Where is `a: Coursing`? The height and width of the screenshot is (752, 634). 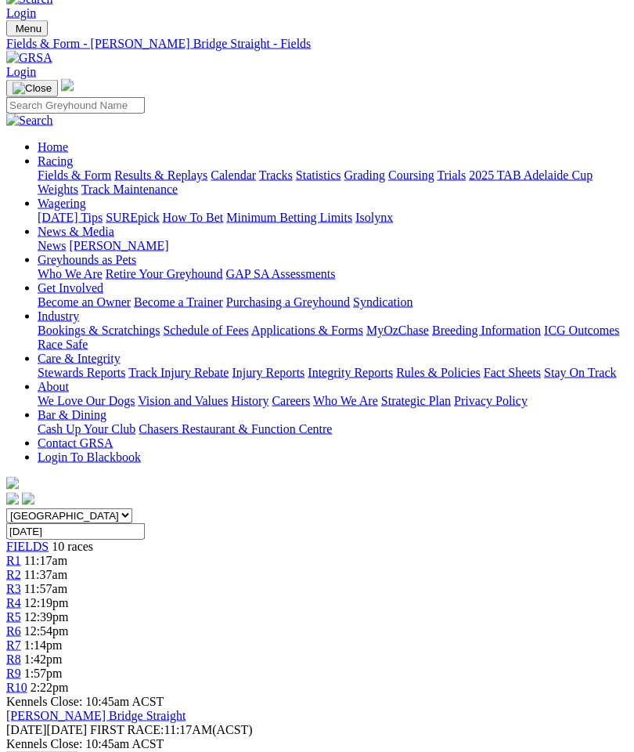 a: Coursing is located at coordinates (411, 175).